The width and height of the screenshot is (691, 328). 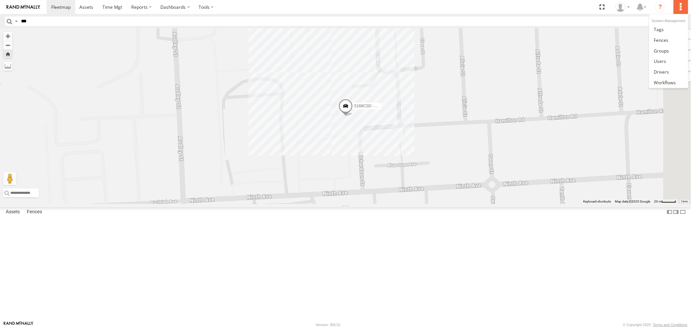 I want to click on button: Zoom out, so click(x=8, y=45).